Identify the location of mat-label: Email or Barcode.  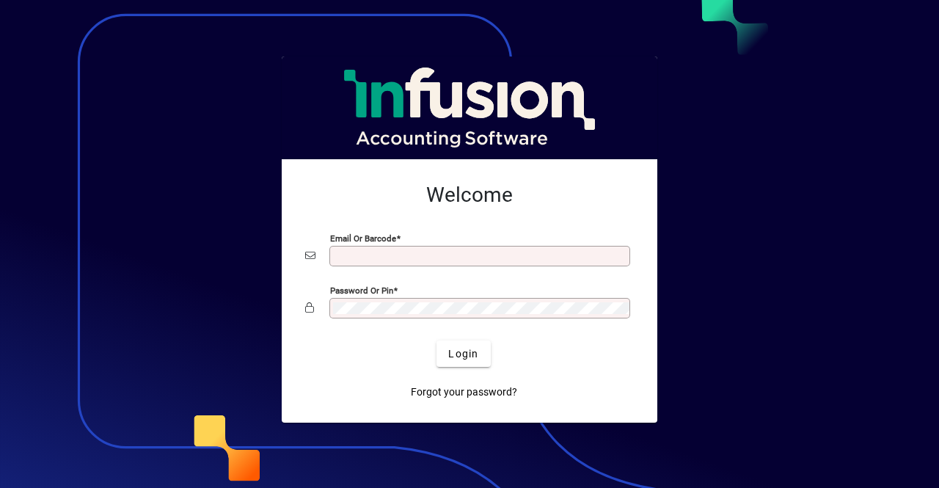
(363, 239).